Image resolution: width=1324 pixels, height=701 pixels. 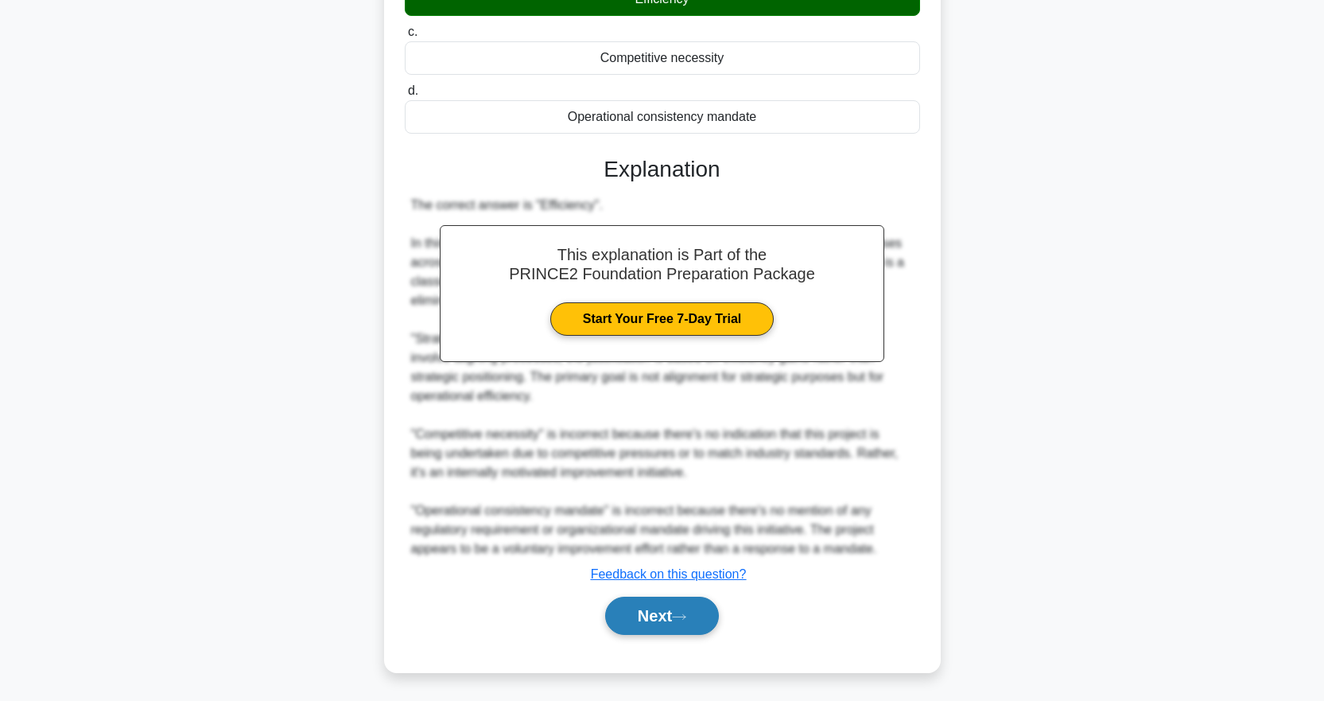 What do you see at coordinates (662, 616) in the screenshot?
I see `button: Next` at bounding box center [662, 616].